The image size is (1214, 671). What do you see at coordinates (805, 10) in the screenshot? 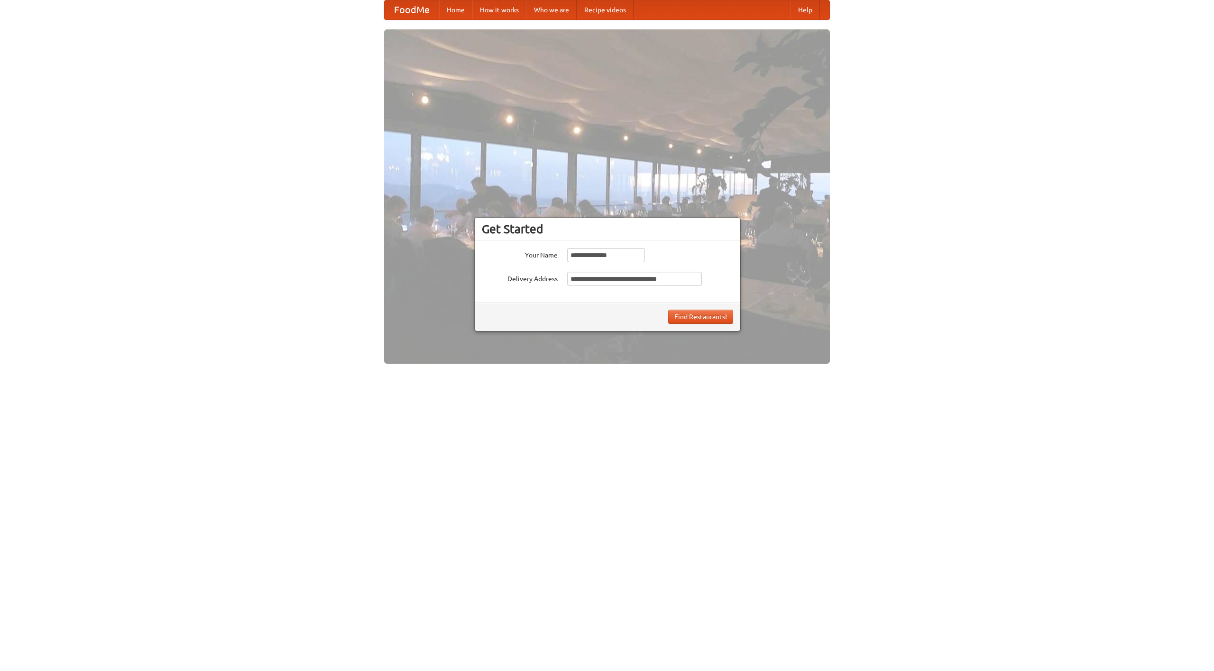
I see `a: Help` at bounding box center [805, 10].